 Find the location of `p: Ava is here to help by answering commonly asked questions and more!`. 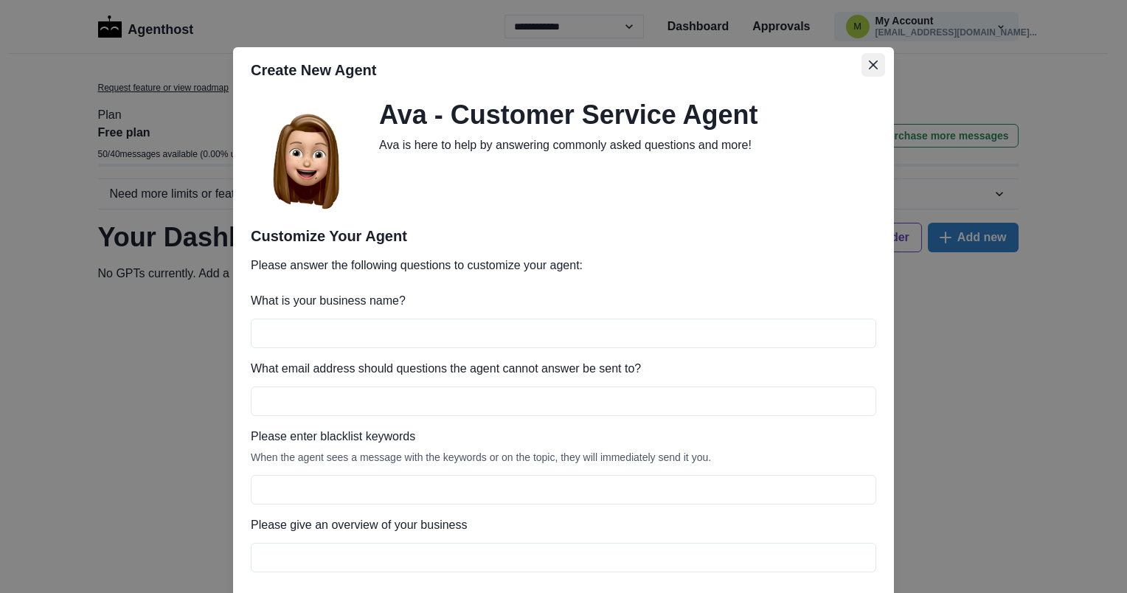

p: Ava is here to help by answering commonly asked questions and more! is located at coordinates (565, 145).